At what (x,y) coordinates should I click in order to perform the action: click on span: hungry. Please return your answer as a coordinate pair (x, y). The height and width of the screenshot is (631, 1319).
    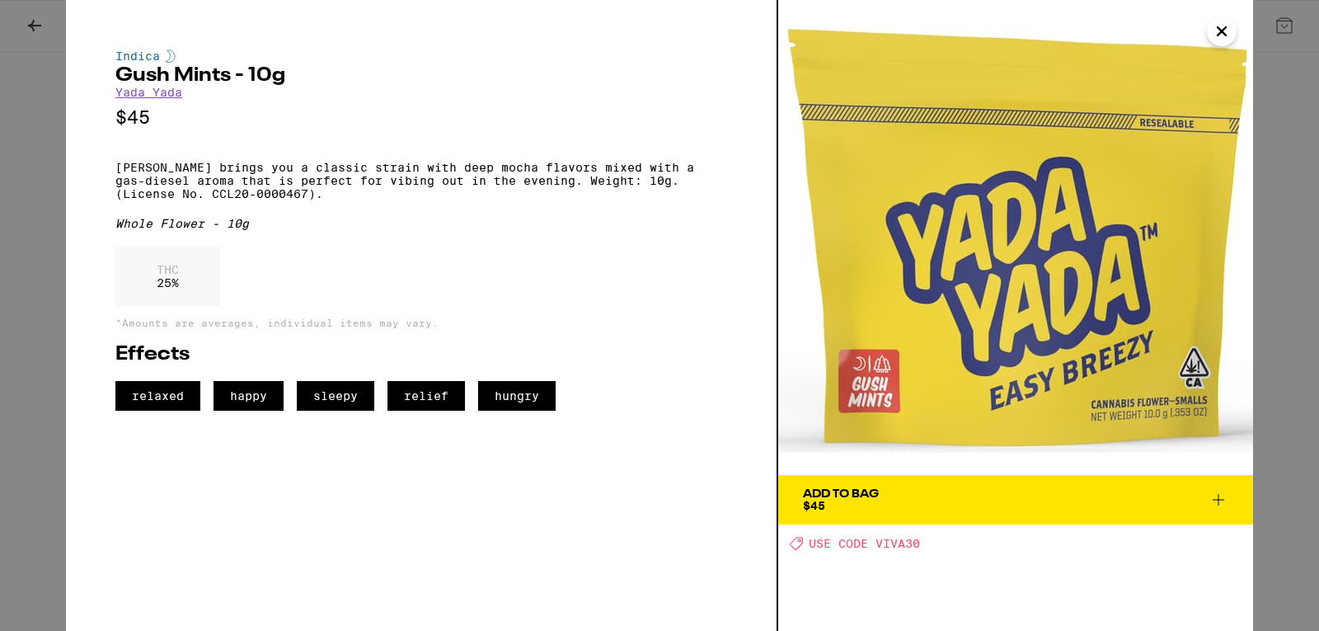
    Looking at the image, I should click on (517, 396).